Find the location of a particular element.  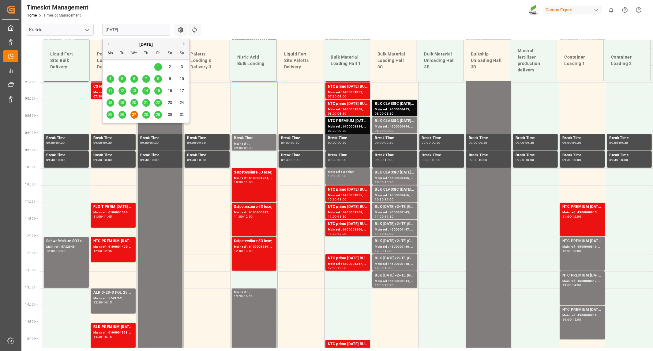

div: Bulkship Unloading Hall 3B is located at coordinates (487, 60).